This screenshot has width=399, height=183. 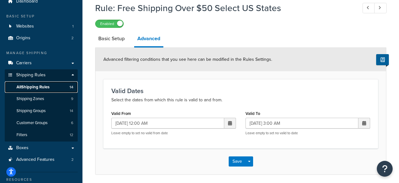 I want to click on label: Valid From, so click(x=121, y=114).